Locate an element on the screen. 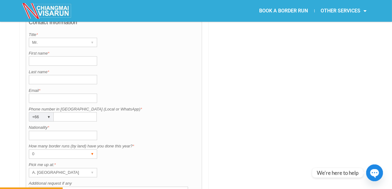 The image size is (392, 189). label: Nationality is located at coordinates (114, 128).